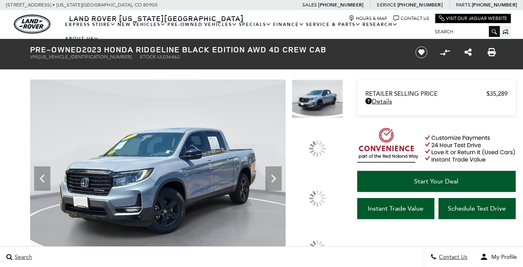 Image resolution: width=523 pixels, height=267 pixels. I want to click on img: Used 2023 Pacific Pewter Metallic Honda Black Edition image 1, so click(317, 99).